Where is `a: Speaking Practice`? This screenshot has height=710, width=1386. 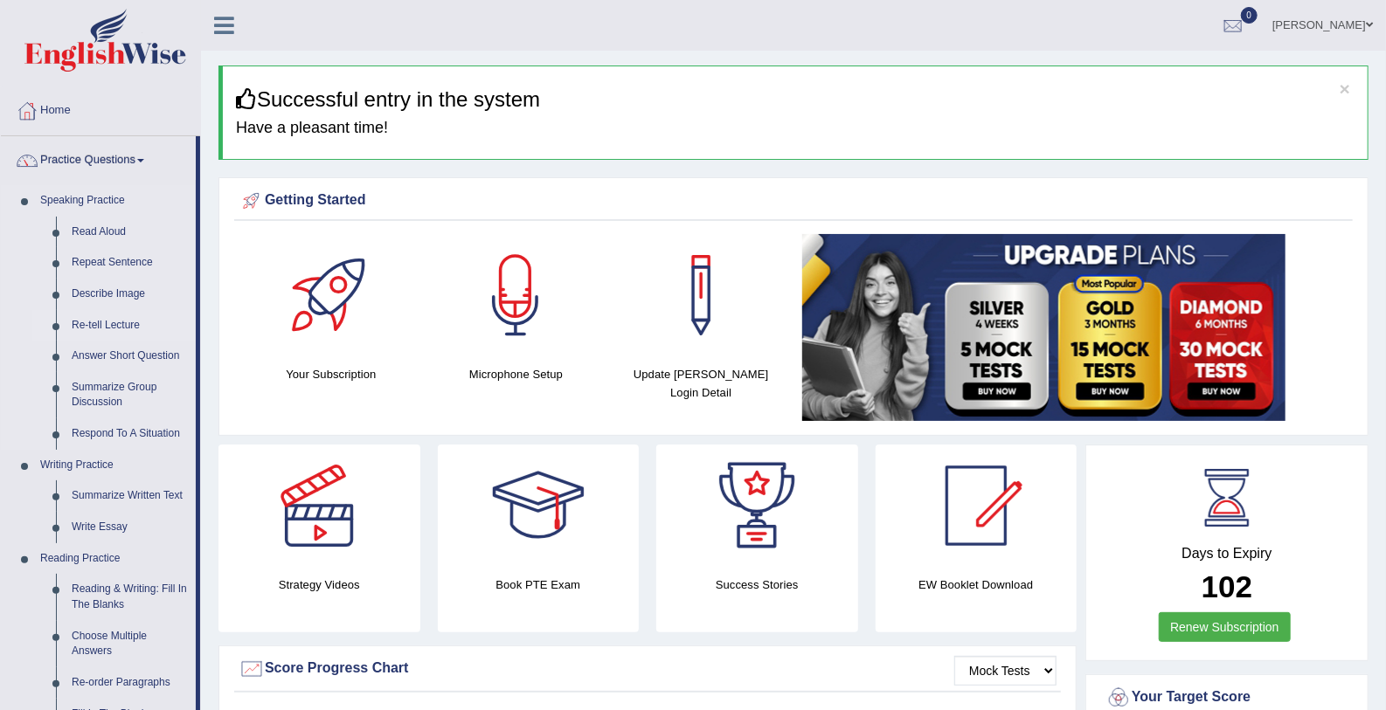
a: Speaking Practice is located at coordinates (114, 201).